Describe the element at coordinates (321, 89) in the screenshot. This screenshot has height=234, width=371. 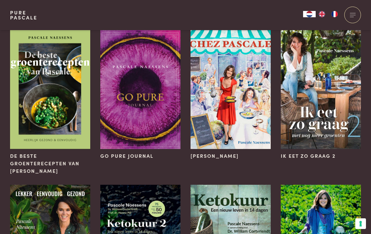
I see `img: Ik eet zo graag 2` at that location.